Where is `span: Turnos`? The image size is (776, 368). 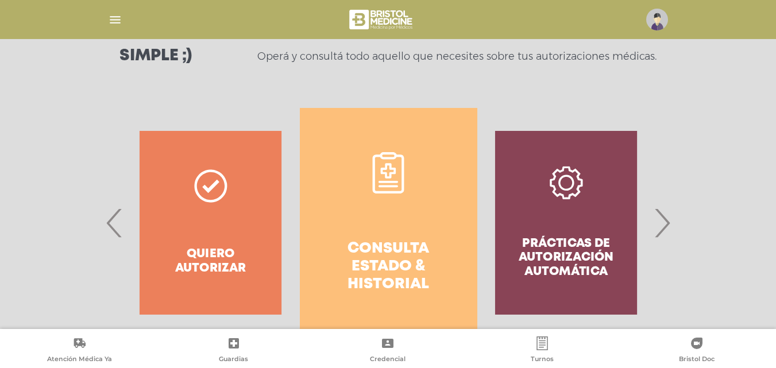
span: Turnos is located at coordinates (543, 360).